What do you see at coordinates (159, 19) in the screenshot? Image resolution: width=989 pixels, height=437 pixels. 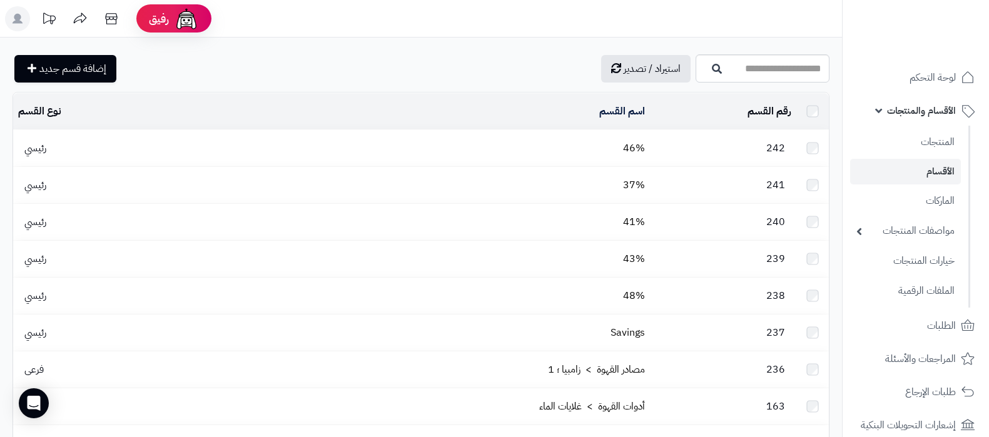 I see `span: رفيق` at bounding box center [159, 19].